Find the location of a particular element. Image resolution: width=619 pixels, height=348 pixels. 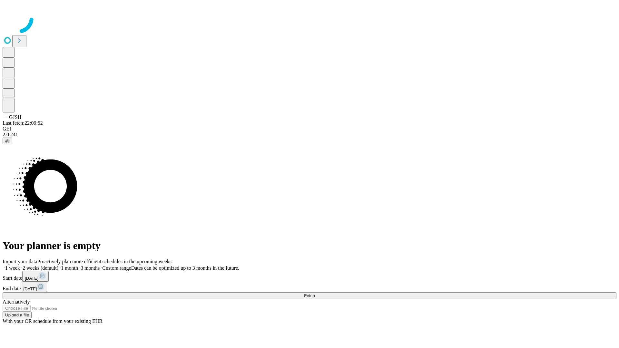

div: 2.0.241 is located at coordinates (310, 135).